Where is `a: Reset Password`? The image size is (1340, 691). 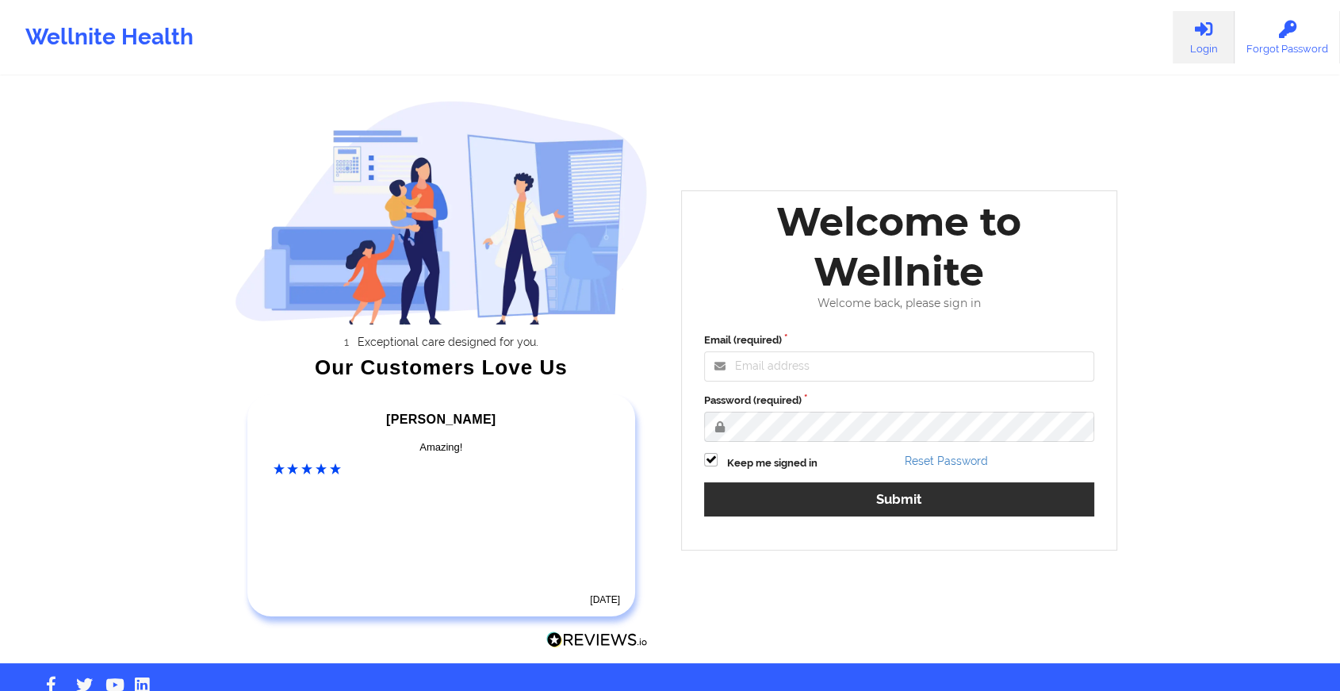
a: Reset Password is located at coordinates (946, 461).